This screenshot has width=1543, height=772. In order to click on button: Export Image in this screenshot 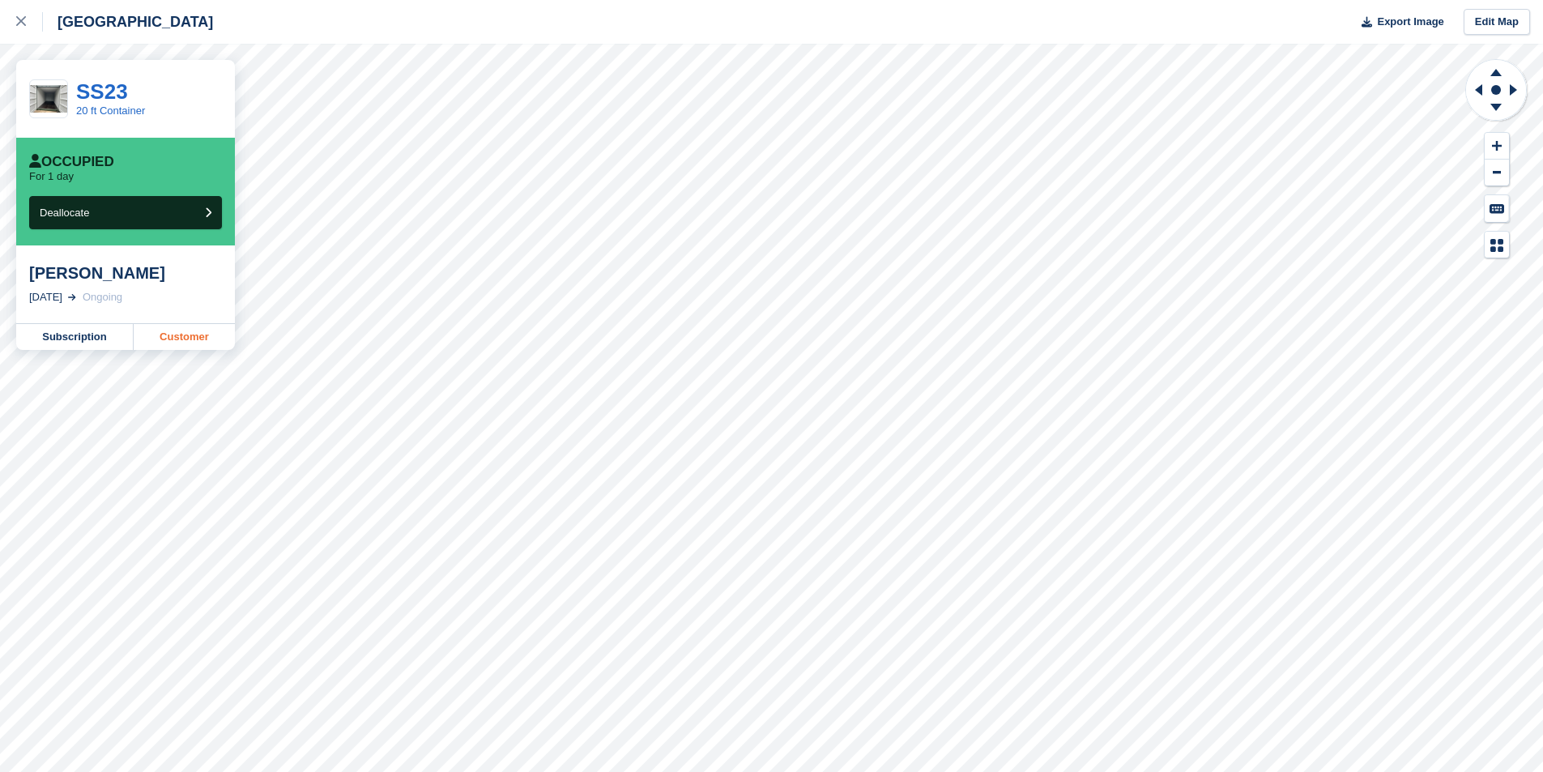, I will do `click(1398, 22)`.